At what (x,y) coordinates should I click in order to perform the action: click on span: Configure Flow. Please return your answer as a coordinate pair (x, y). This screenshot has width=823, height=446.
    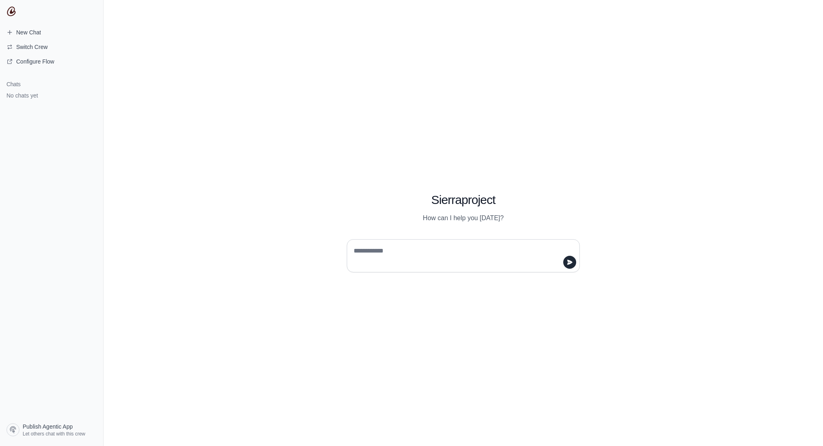
    Looking at the image, I should click on (35, 61).